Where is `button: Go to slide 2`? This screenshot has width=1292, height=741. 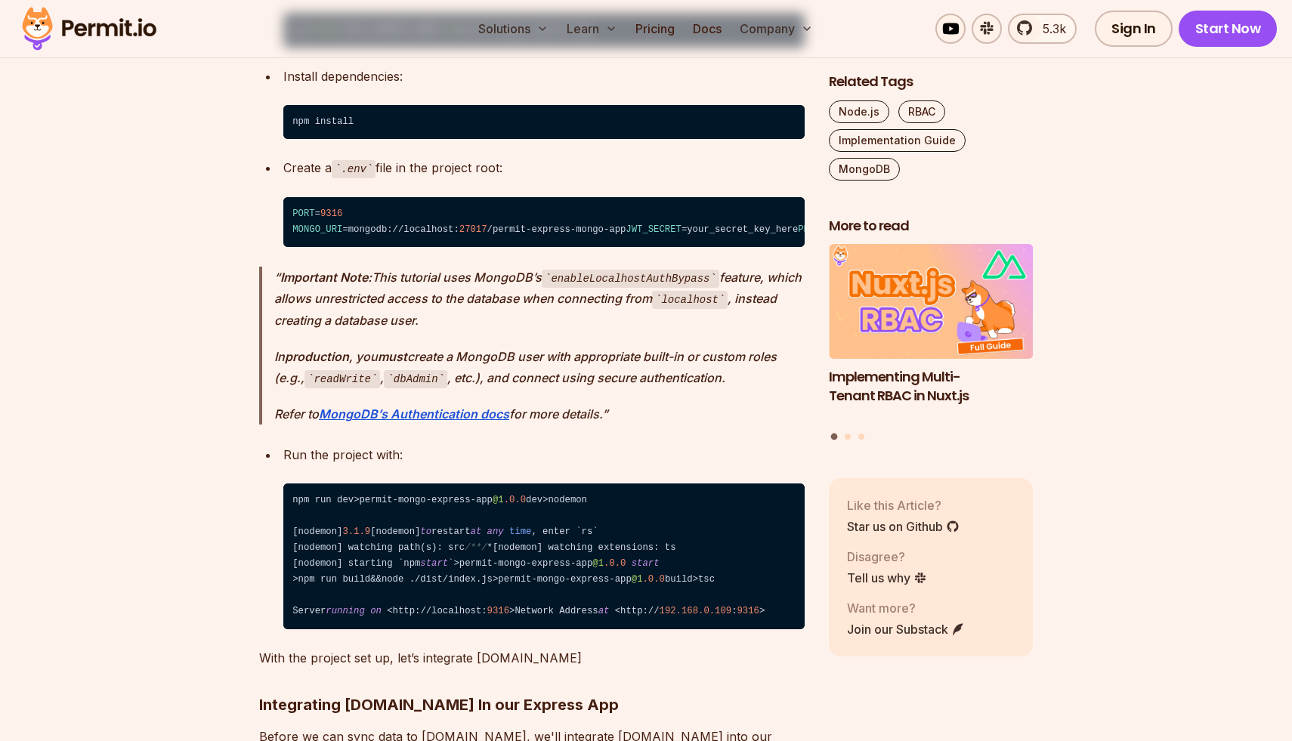 button: Go to slide 2 is located at coordinates (847, 437).